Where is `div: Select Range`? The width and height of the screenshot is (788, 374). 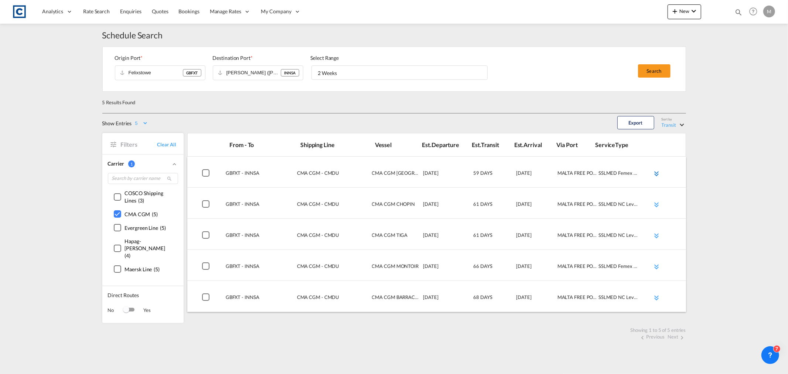
div: Select Range is located at coordinates (399, 58).